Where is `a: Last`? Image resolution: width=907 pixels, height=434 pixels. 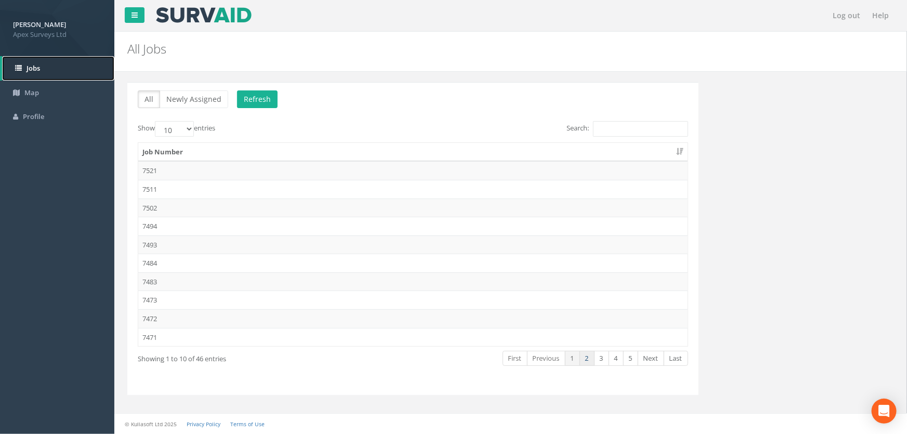 a: Last is located at coordinates (676, 358).